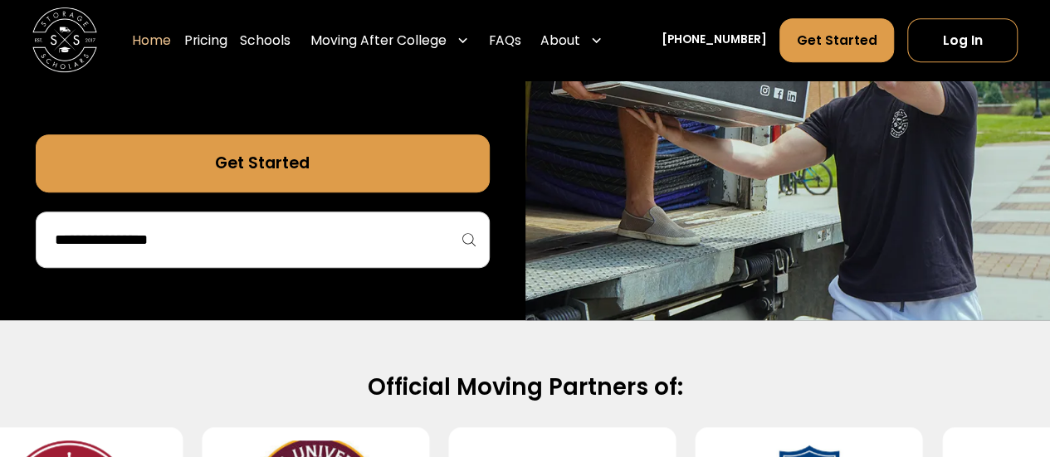  What do you see at coordinates (65, 41) in the screenshot?
I see `img: Storage Scholars main logo` at bounding box center [65, 41].